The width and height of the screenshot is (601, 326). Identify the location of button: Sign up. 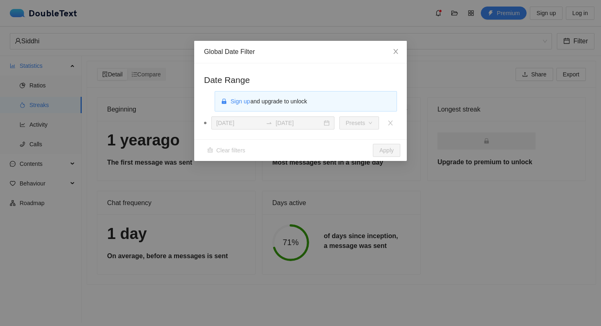
(240, 101).